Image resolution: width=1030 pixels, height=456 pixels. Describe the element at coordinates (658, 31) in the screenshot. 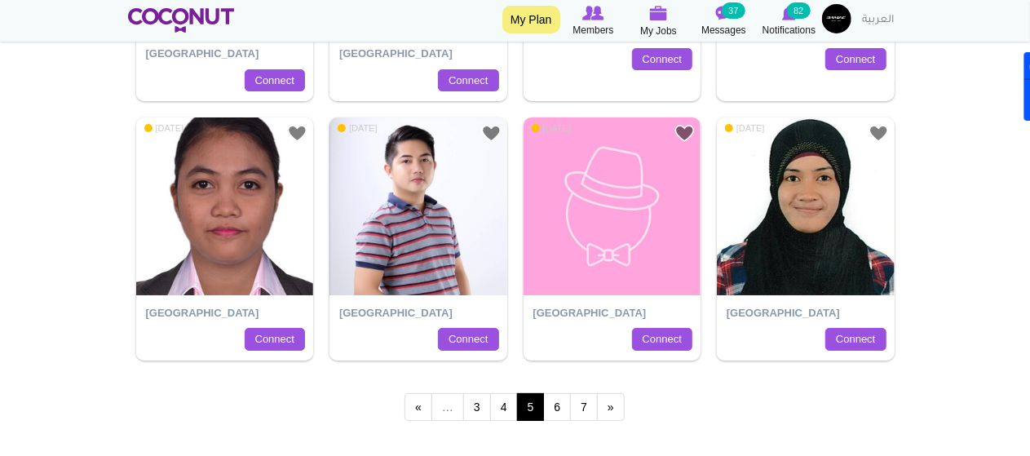

I see `span: My Jobs` at that location.